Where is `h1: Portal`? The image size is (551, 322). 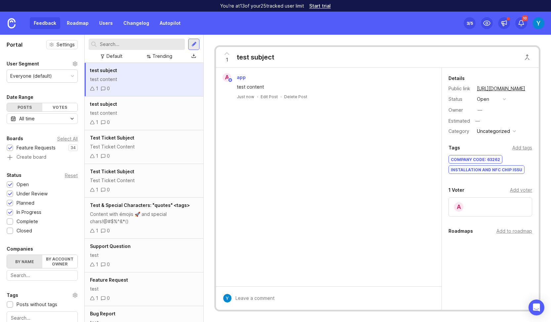
h1: Portal is located at coordinates (15, 45).